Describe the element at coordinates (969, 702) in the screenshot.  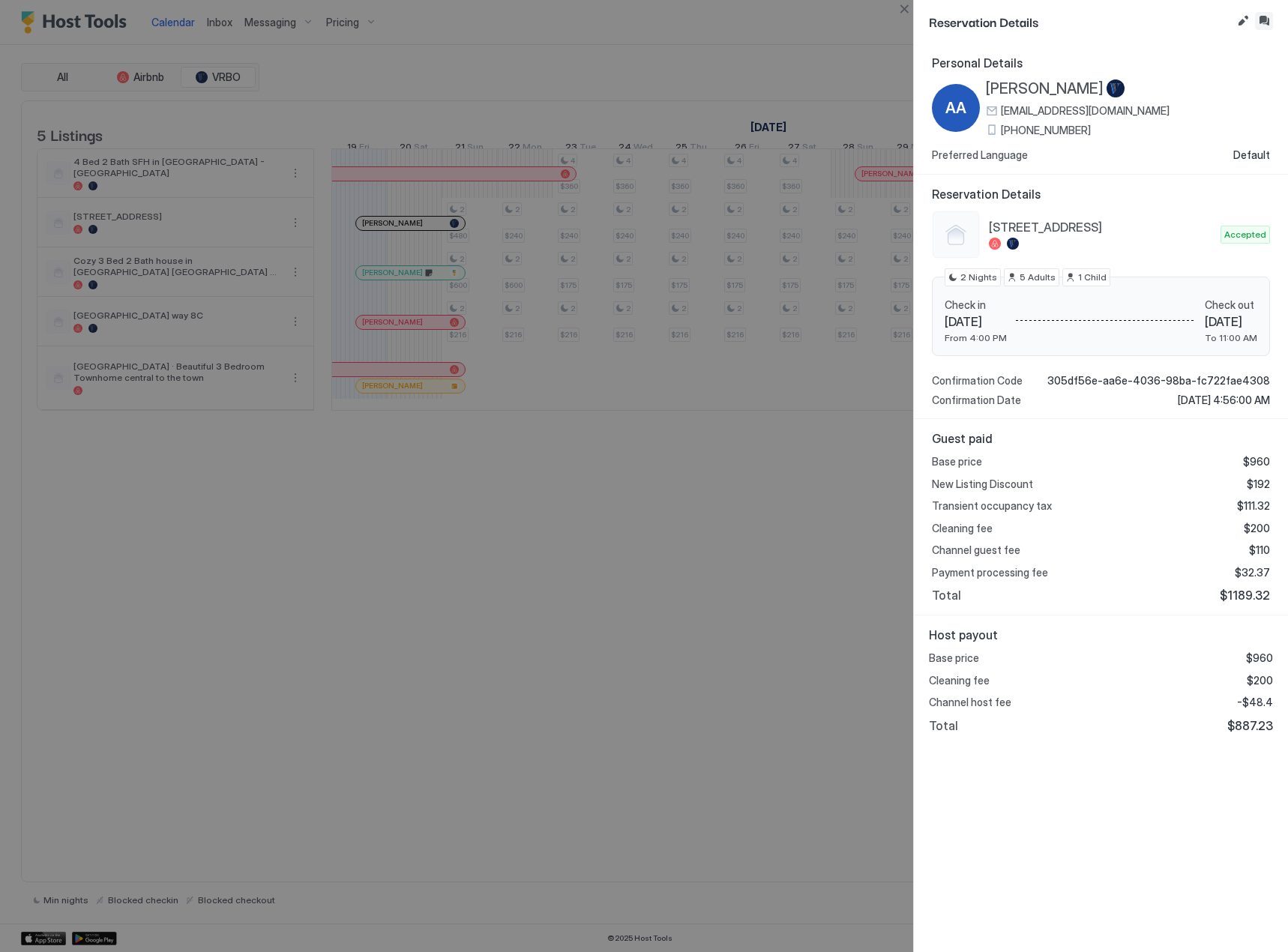
I see `span: Channel host fee` at that location.